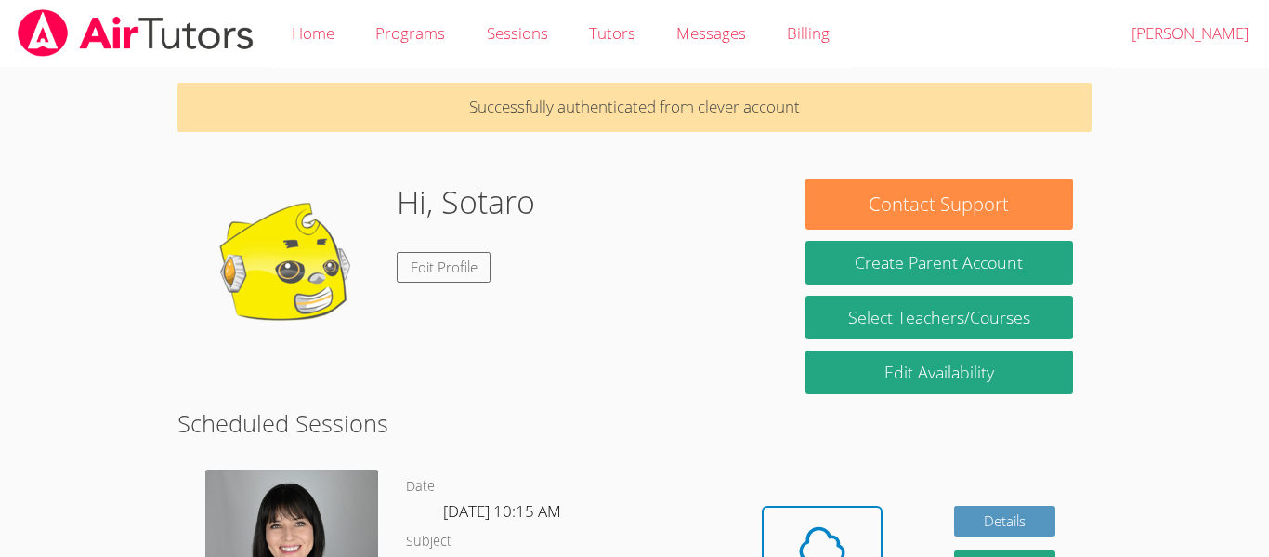 The image size is (1269, 557). I want to click on a: Edit Availability, so click(939, 372).